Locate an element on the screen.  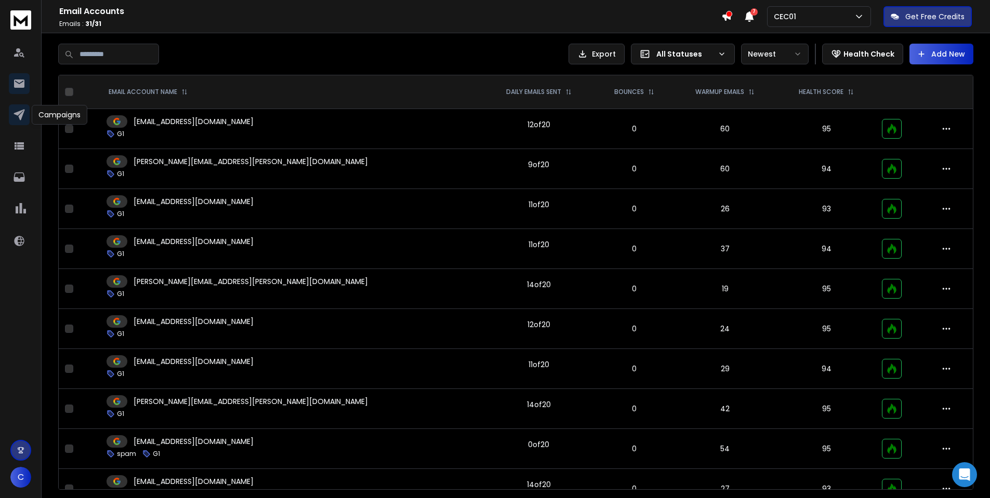
div: Open Intercom Messenger is located at coordinates (964, 475).